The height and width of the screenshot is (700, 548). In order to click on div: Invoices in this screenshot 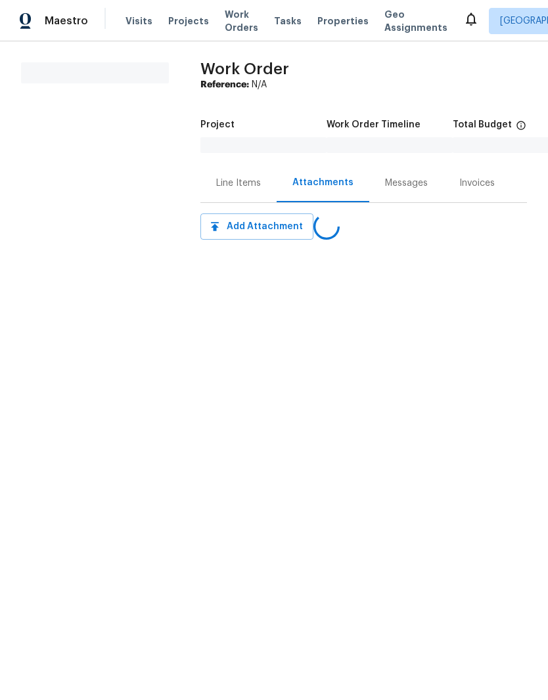, I will do `click(477, 183)`.